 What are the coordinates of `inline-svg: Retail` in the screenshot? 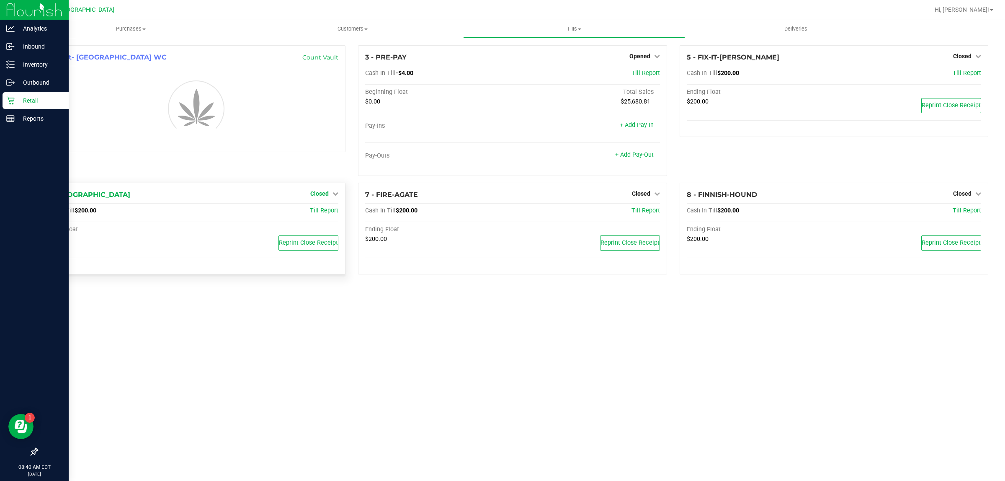 It's located at (10, 101).